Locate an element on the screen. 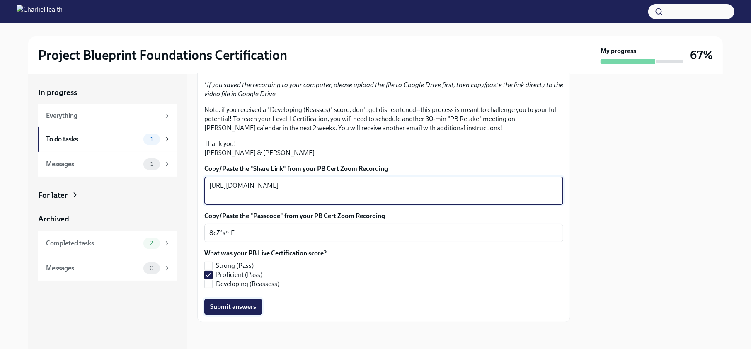  h3: 67% is located at coordinates (701, 55).